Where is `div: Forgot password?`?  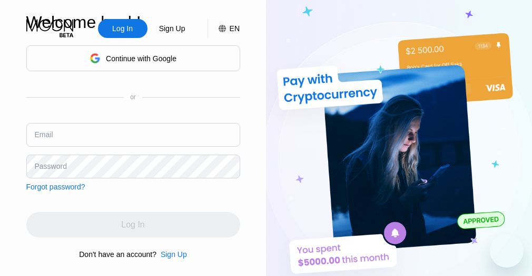 div: Forgot password? is located at coordinates (56, 187).